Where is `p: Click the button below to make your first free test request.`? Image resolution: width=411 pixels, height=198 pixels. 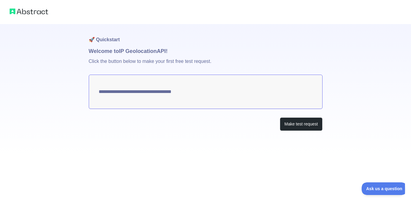 p: Click the button below to make your first free test request. is located at coordinates (205, 65).